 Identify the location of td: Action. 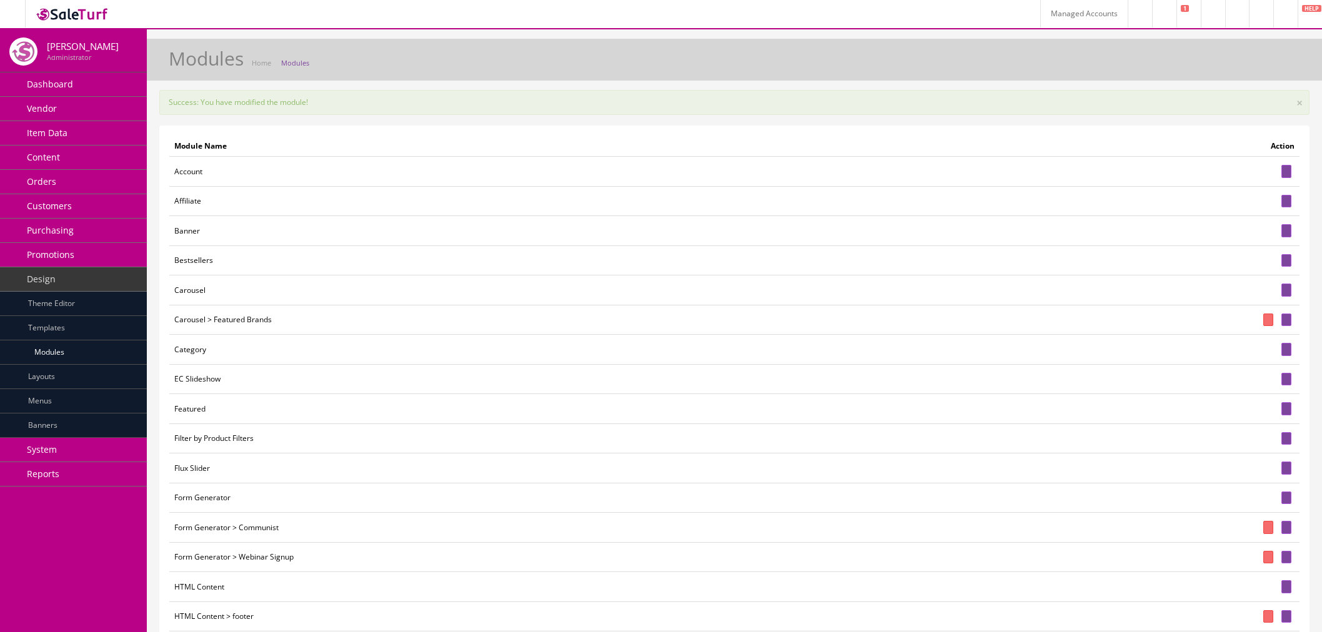
(1176, 146).